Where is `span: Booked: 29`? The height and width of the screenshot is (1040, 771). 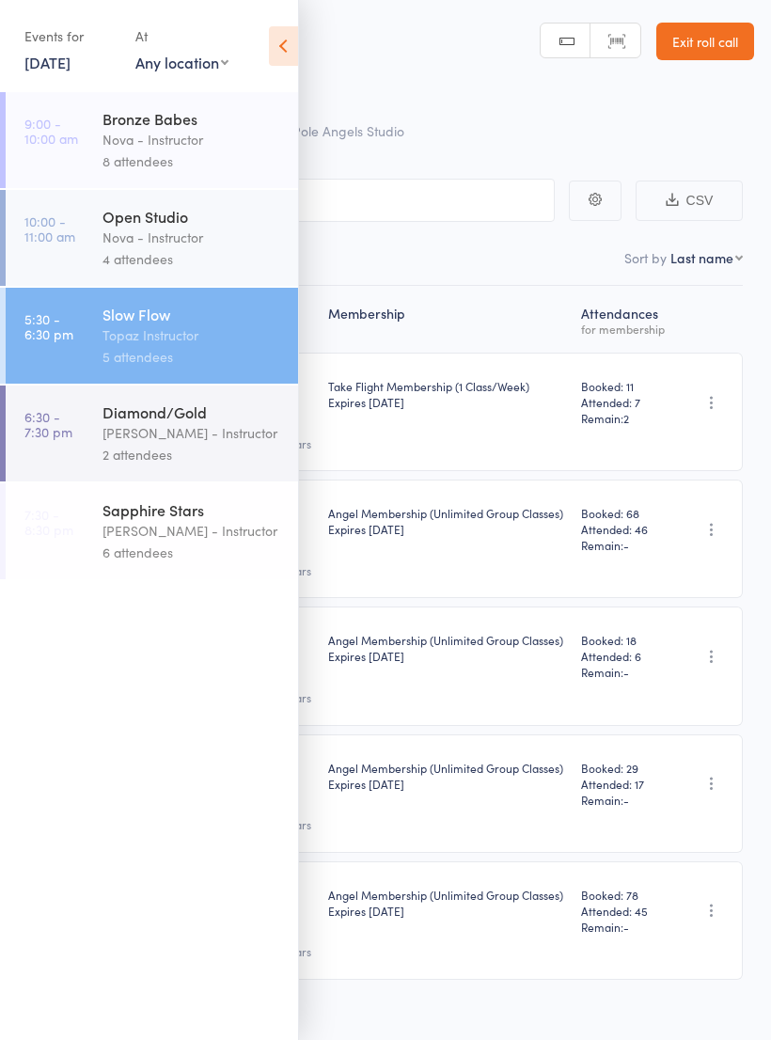 span: Booked: 29 is located at coordinates (624, 767).